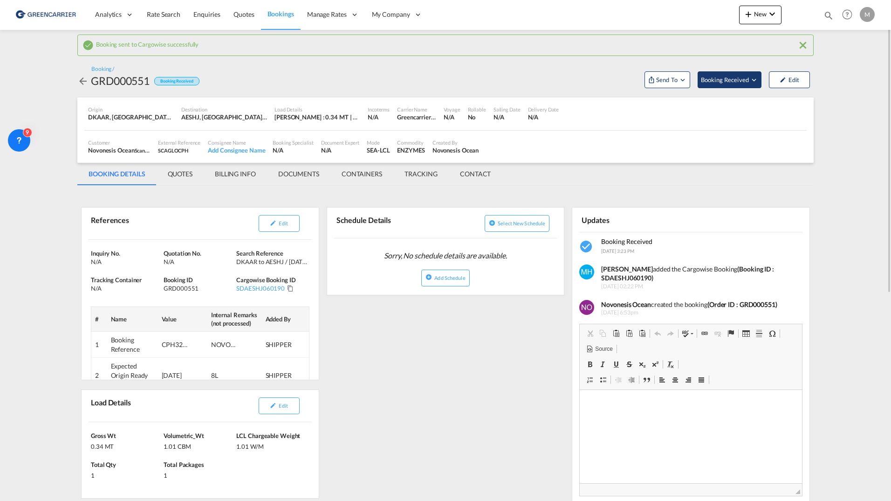 The width and height of the screenshot is (891, 501). I want to click on img: b0b18ec08afe11efb1d4932555f5f09d.png, so click(45, 14).